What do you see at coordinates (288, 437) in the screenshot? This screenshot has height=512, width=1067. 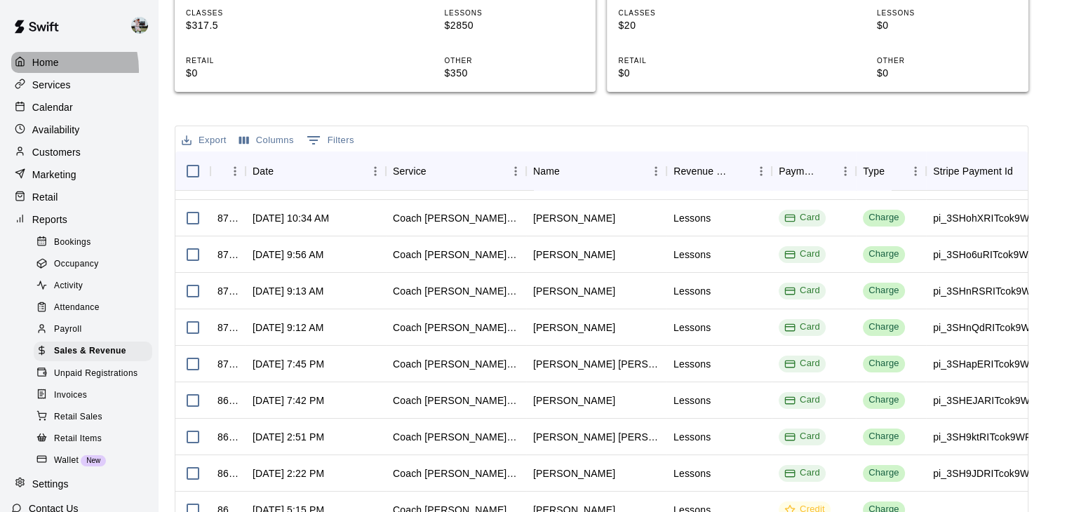 I see `div: Oct 11, 2025, 2:51 PM` at bounding box center [288, 437].